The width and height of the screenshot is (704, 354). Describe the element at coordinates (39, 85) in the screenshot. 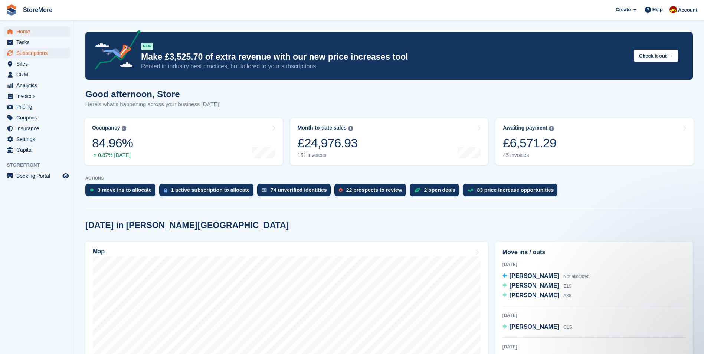

I see `span: Analytics` at that location.